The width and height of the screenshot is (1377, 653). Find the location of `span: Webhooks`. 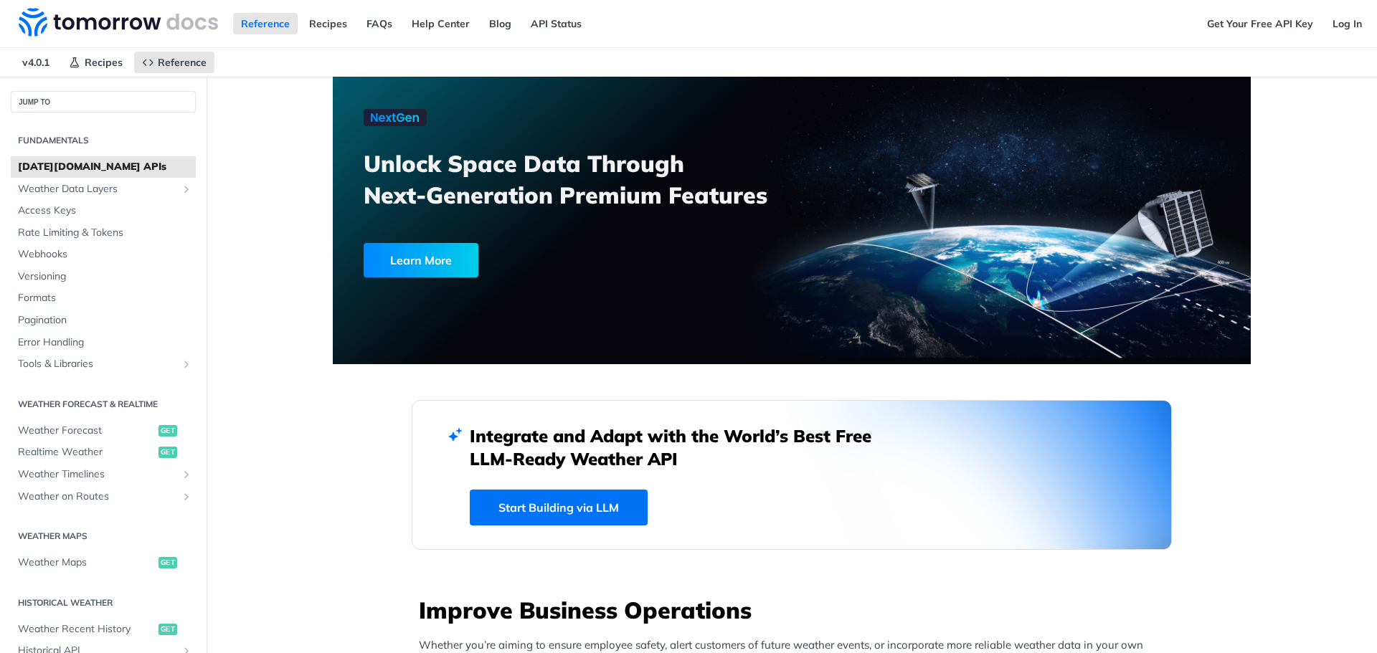

span: Webhooks is located at coordinates (105, 255).